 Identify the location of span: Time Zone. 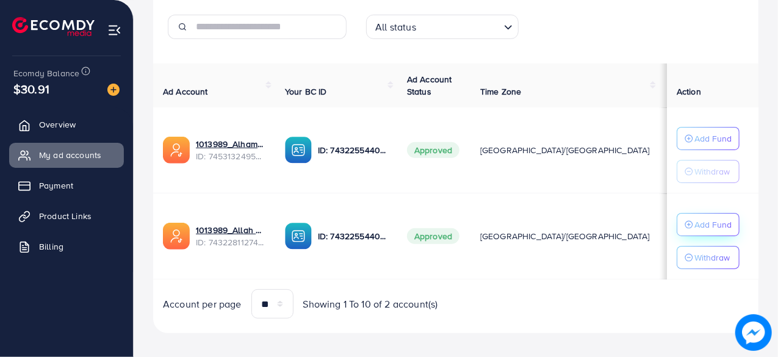
(500, 91).